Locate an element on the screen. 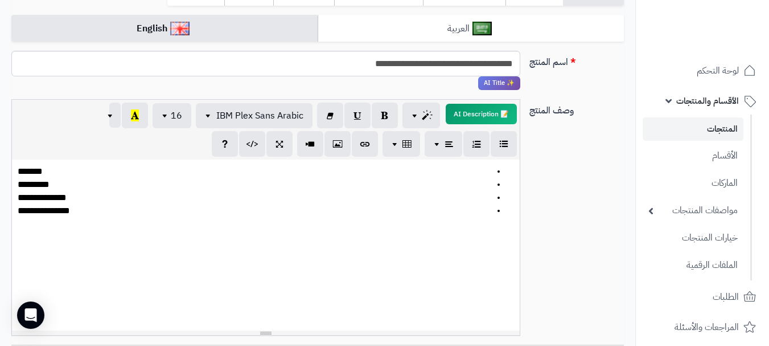 The image size is (769, 346). a: الملفات الرقمية is located at coordinates (693, 265).